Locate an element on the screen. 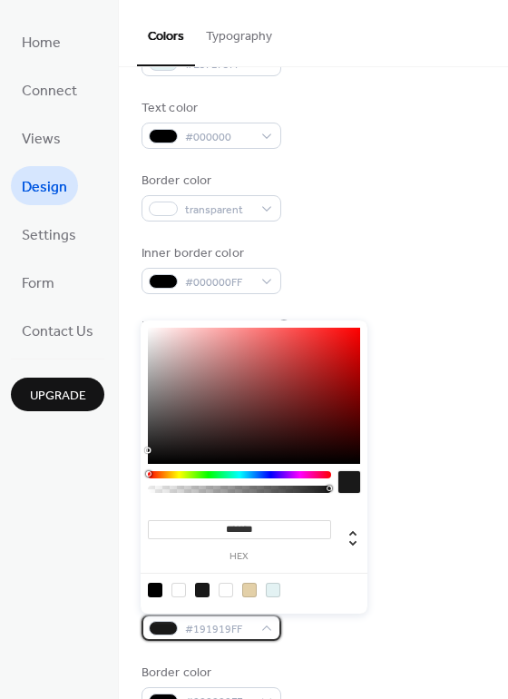 This screenshot has width=508, height=699. a: Views is located at coordinates (41, 137).